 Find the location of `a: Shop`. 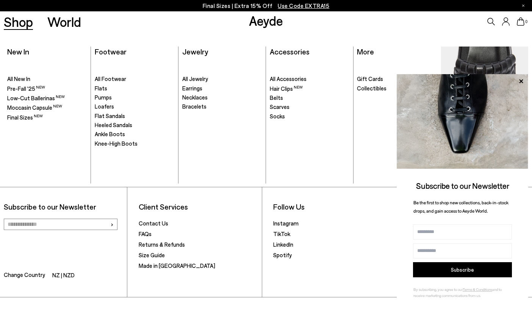

a: Shop is located at coordinates (18, 22).